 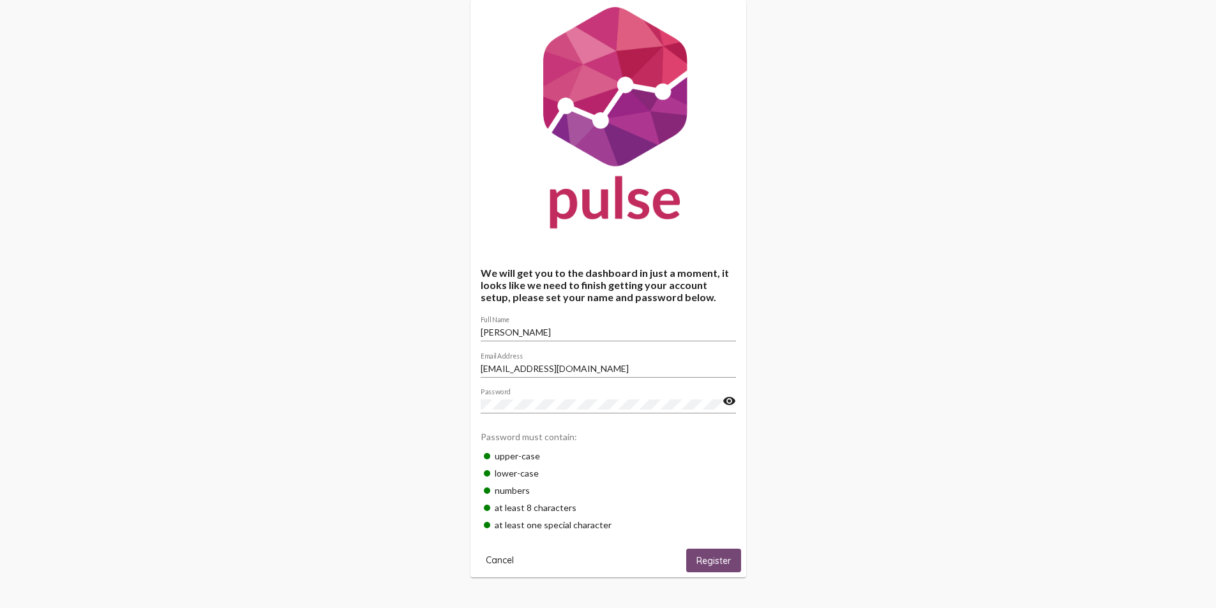 What do you see at coordinates (608, 285) in the screenshot?
I see `h4: We will get you to the dashboard in just a moment, it looks like we need to finish getting your a...` at bounding box center [608, 285].